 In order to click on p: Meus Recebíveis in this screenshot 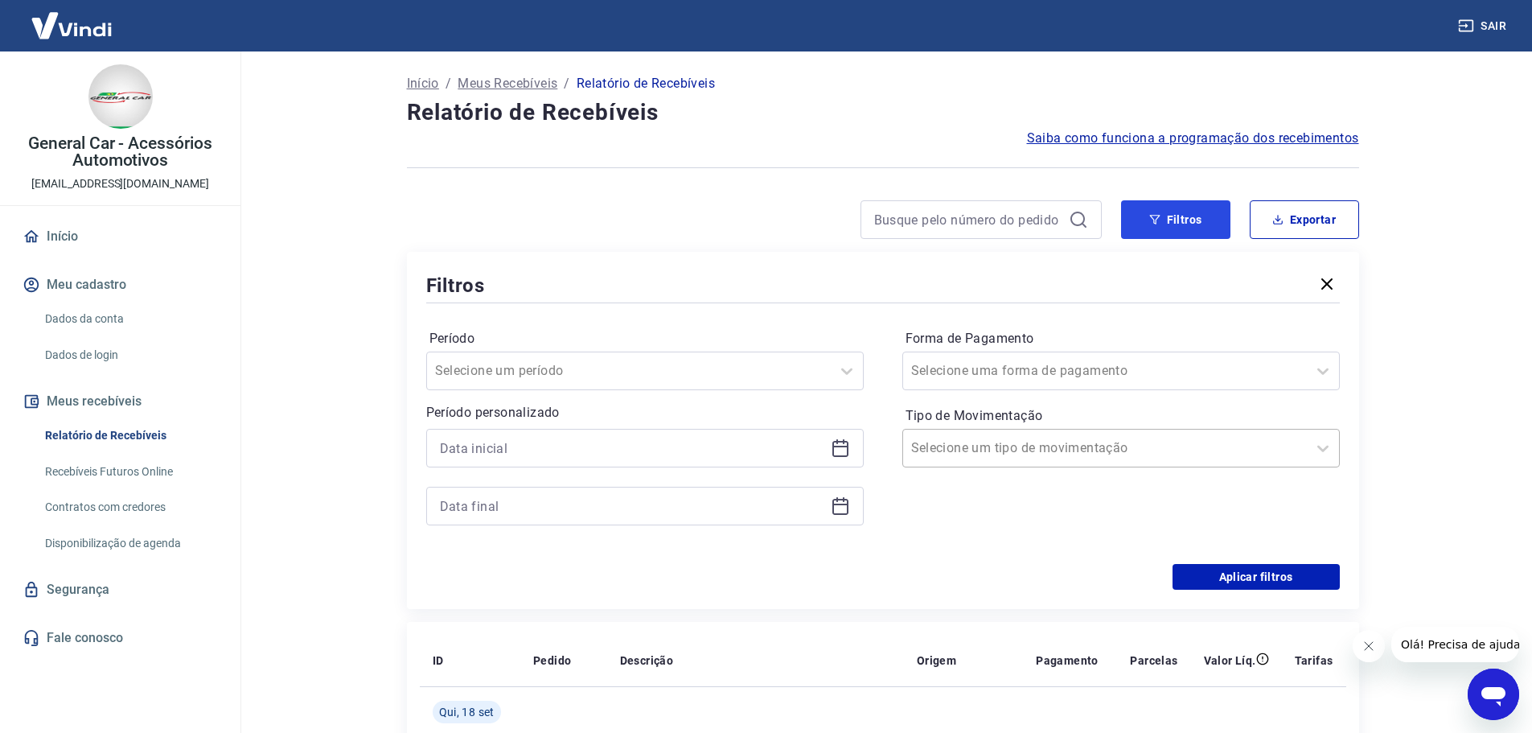, I will do `click(507, 84)`.